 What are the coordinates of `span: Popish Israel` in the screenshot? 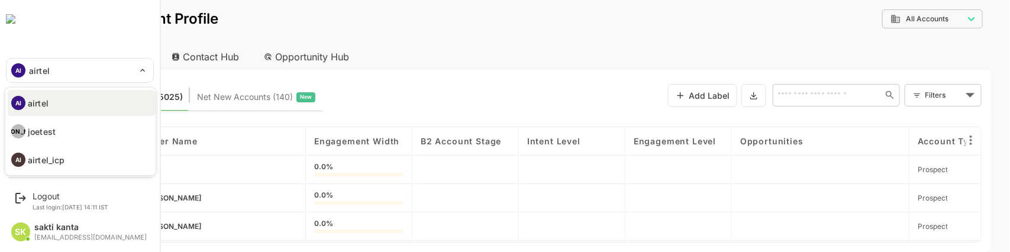 It's located at (130, 226).